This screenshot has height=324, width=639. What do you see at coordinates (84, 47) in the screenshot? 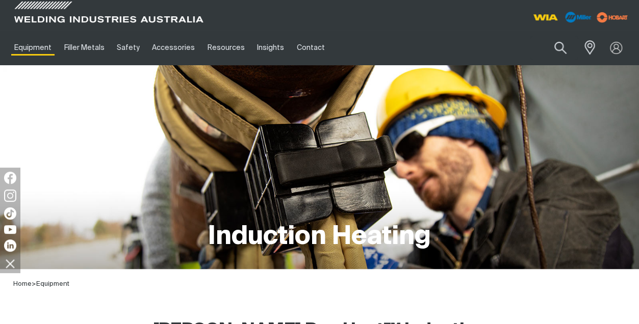
I see `a: Filler Metals` at bounding box center [84, 47].